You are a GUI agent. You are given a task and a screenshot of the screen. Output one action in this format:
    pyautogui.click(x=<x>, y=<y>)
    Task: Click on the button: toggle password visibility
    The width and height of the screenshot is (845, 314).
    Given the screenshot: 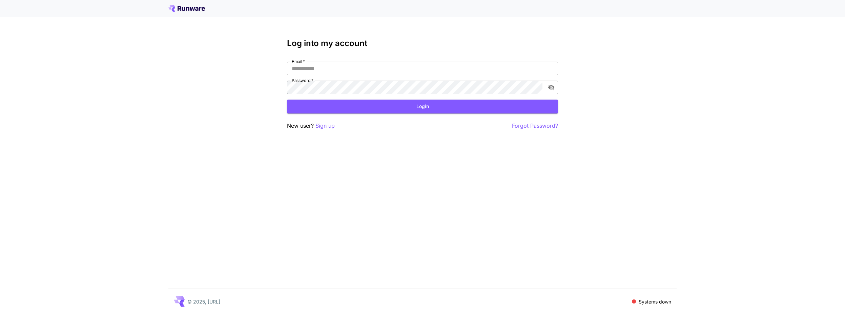 What is the action you would take?
    pyautogui.click(x=551, y=87)
    